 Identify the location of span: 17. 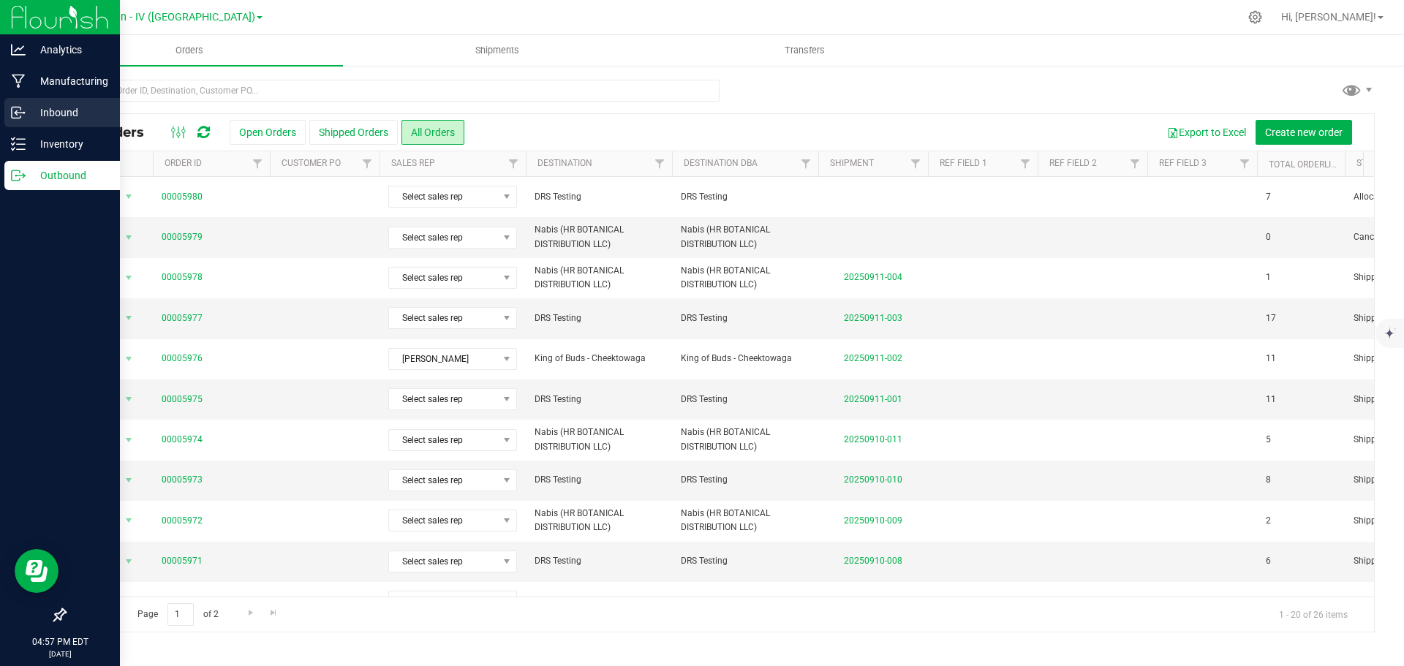
(1271, 318).